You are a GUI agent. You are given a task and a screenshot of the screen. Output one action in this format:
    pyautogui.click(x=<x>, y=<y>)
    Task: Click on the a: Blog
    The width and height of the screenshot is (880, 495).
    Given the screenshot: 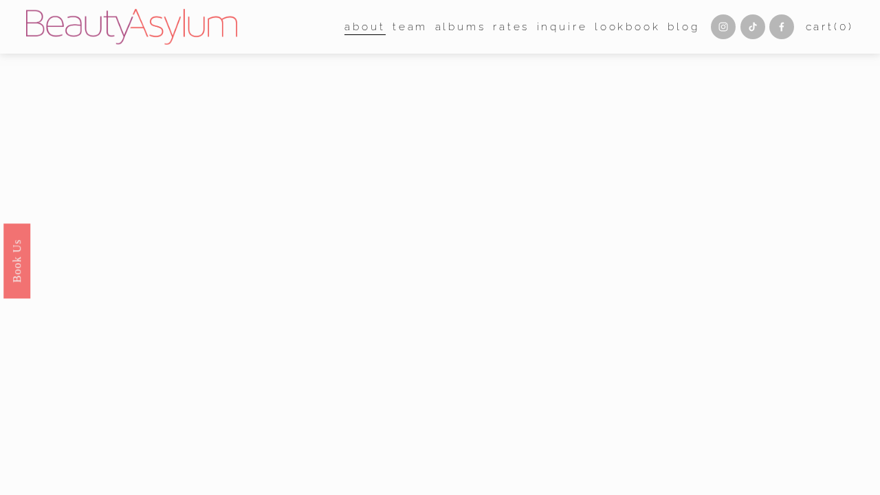 What is the action you would take?
    pyautogui.click(x=684, y=26)
    